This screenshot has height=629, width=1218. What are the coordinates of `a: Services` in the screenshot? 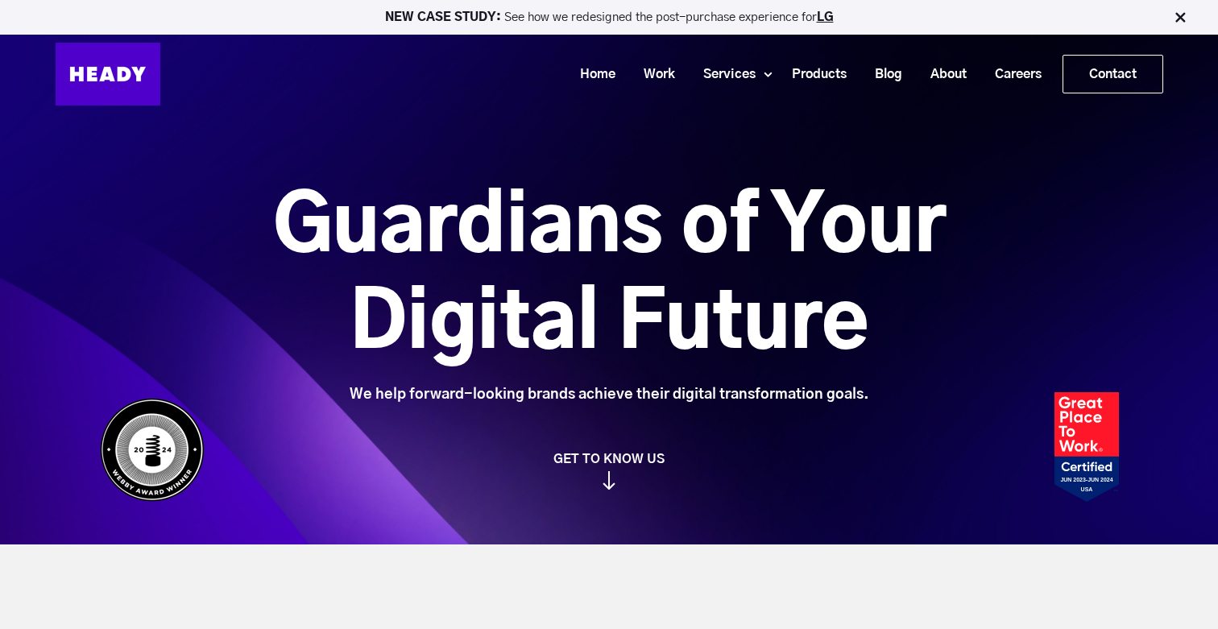 It's located at (723, 74).